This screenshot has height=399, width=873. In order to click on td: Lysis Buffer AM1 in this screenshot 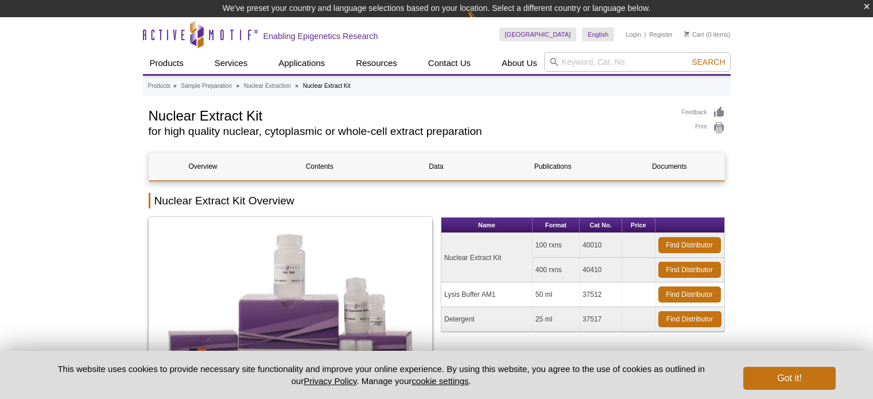, I will do `click(487, 294)`.